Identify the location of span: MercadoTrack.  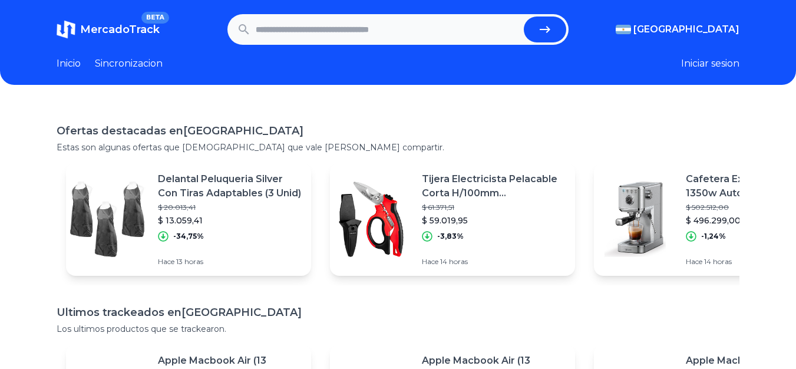
(120, 29).